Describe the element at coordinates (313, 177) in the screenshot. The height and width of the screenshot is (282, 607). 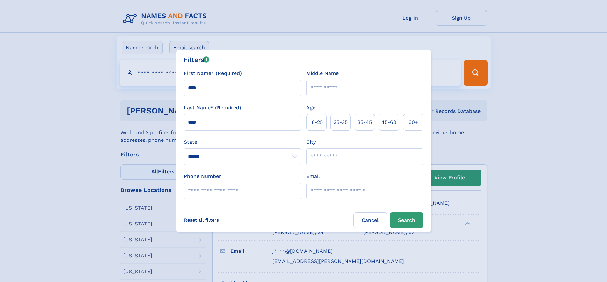
I see `label: Email` at that location.